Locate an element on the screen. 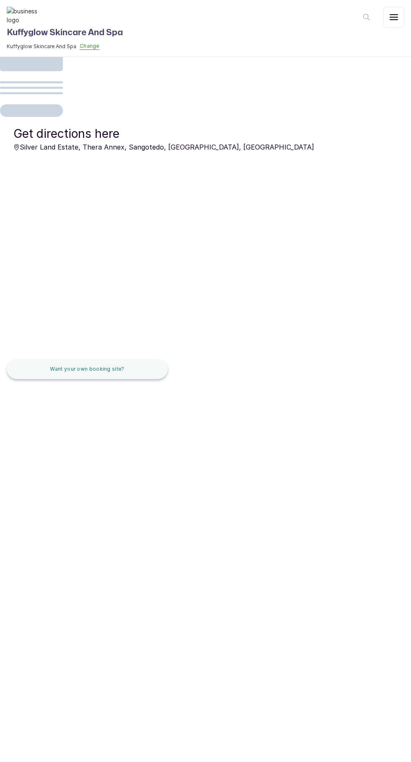 This screenshot has height=762, width=411. h1: Kuffyglow Skincare And Spa is located at coordinates (65, 33).